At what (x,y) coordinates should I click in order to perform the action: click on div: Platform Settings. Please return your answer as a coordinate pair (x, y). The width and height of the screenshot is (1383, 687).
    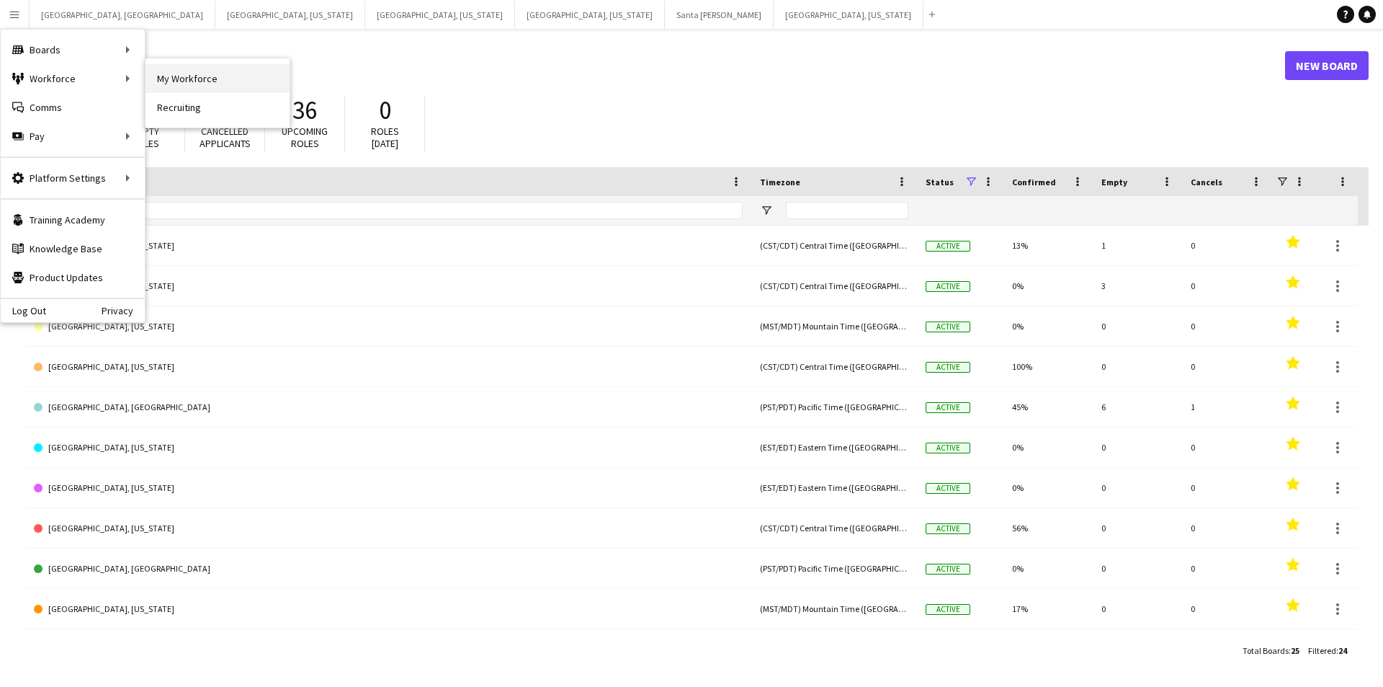
    Looking at the image, I should click on (73, 178).